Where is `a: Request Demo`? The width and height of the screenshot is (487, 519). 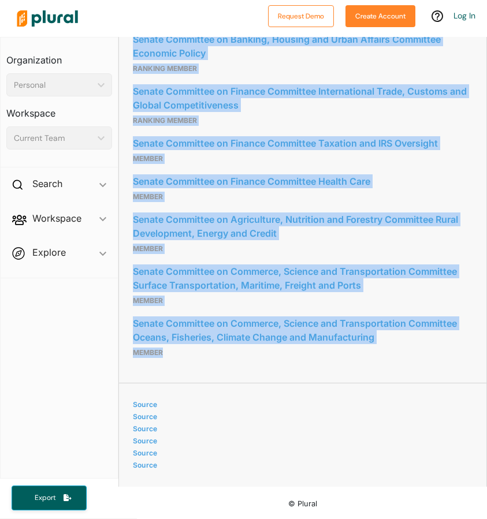 a: Request Demo is located at coordinates (301, 15).